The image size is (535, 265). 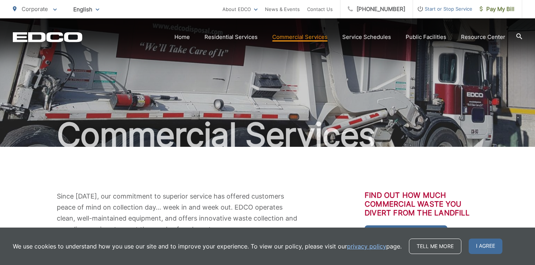 What do you see at coordinates (282, 9) in the screenshot?
I see `a: News & Events` at bounding box center [282, 9].